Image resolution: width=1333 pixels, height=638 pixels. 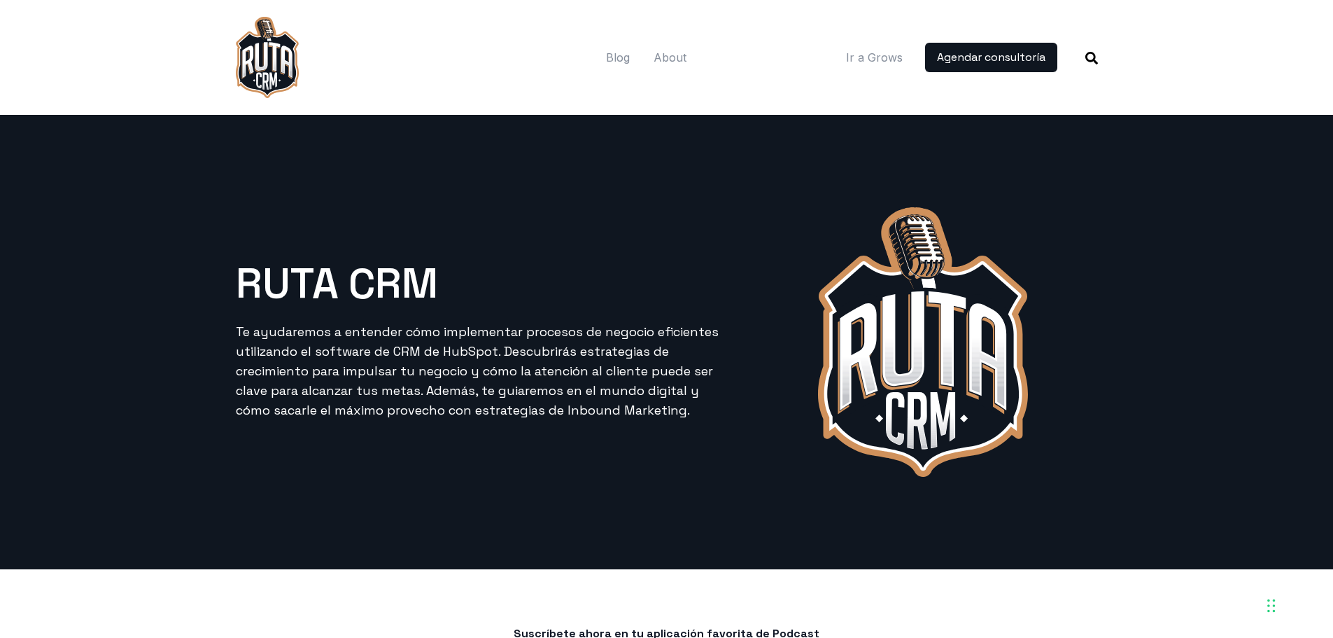 What do you see at coordinates (1298, 604) in the screenshot?
I see `div: Chat Widget` at bounding box center [1298, 604].